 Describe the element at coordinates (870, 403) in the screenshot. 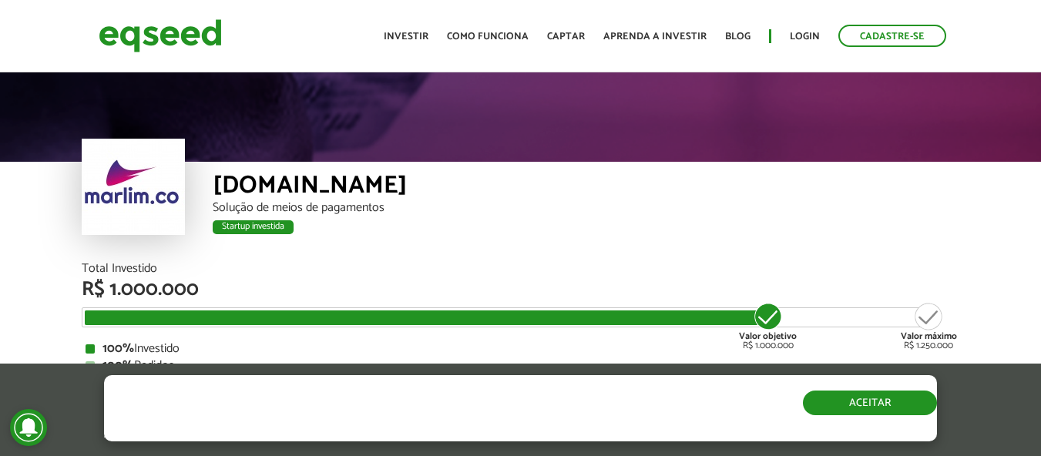

I see `button: Aceitar` at that location.